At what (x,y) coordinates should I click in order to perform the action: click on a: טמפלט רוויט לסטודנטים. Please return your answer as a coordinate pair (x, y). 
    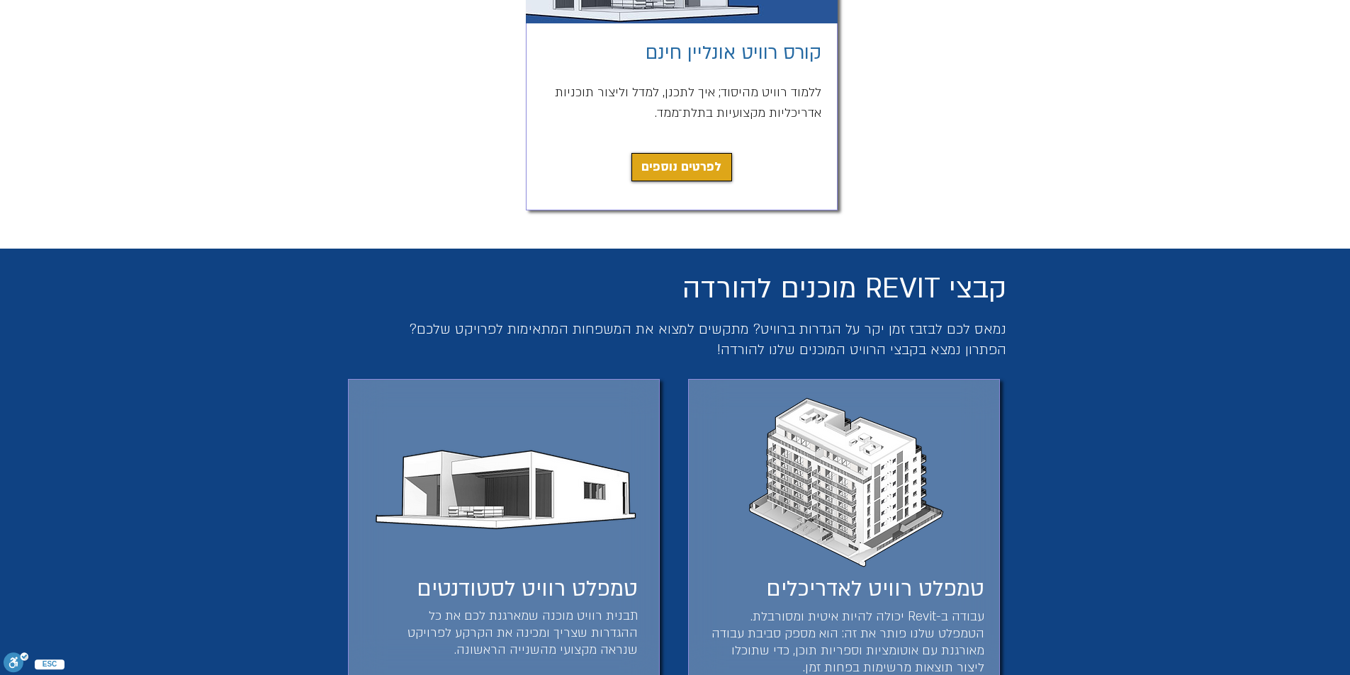
    Looking at the image, I should click on (527, 589).